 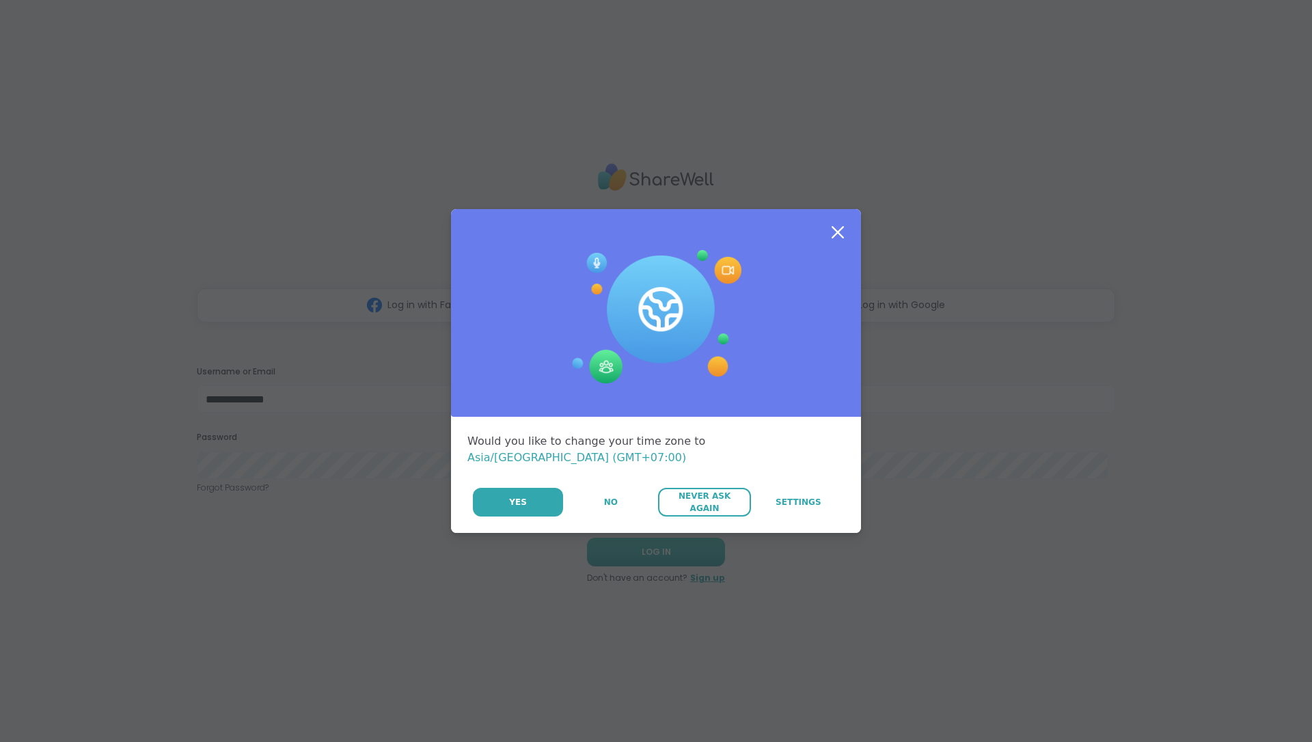 I want to click on div: Would you like to change your time zone to, so click(x=656, y=449).